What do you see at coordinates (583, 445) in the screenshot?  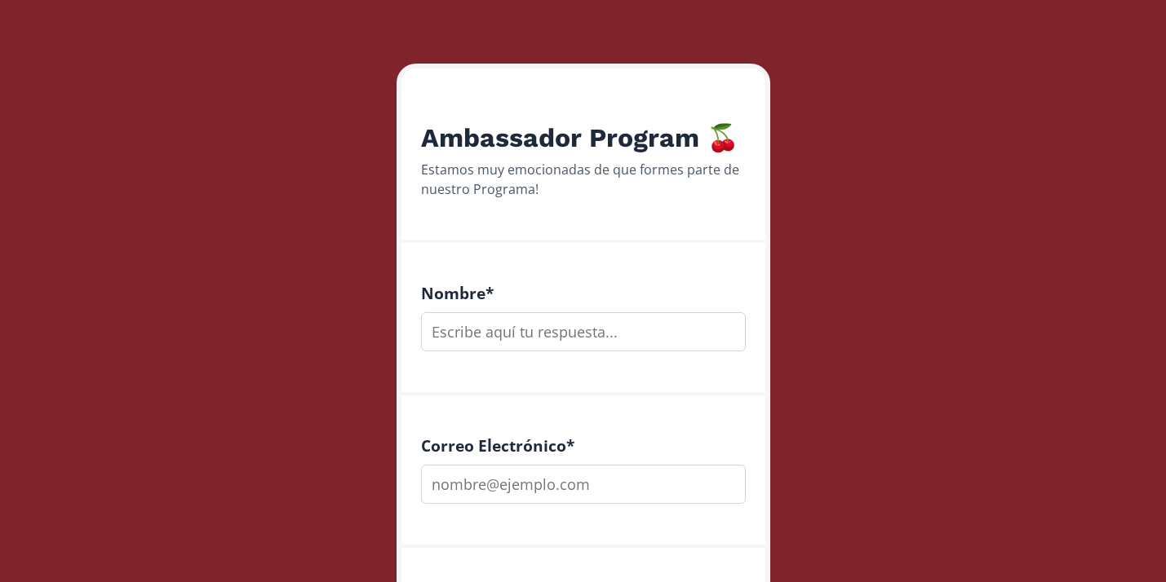 I see `h4: Correo Electrónico *` at bounding box center [583, 445].